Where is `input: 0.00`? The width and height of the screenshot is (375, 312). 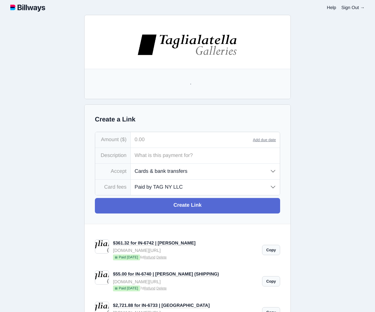 input: 0.00 is located at coordinates (192, 140).